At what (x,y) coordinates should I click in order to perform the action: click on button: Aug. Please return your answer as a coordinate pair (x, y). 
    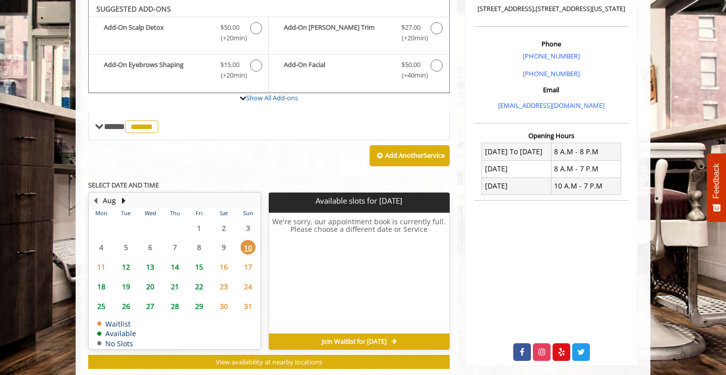
    Looking at the image, I should click on (109, 201).